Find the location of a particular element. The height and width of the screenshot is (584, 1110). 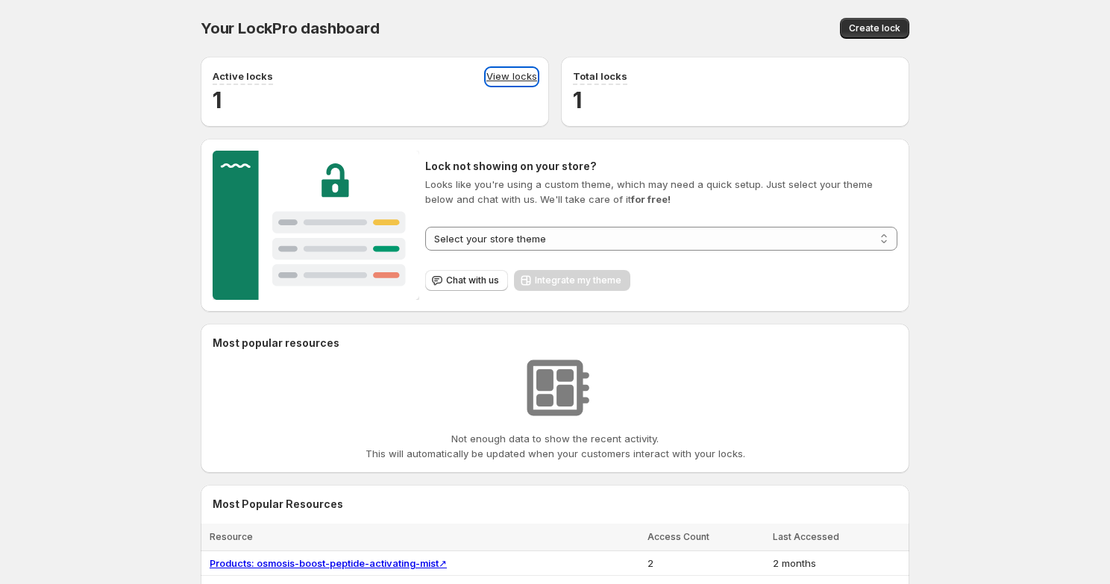

strong: for free! is located at coordinates (650, 199).